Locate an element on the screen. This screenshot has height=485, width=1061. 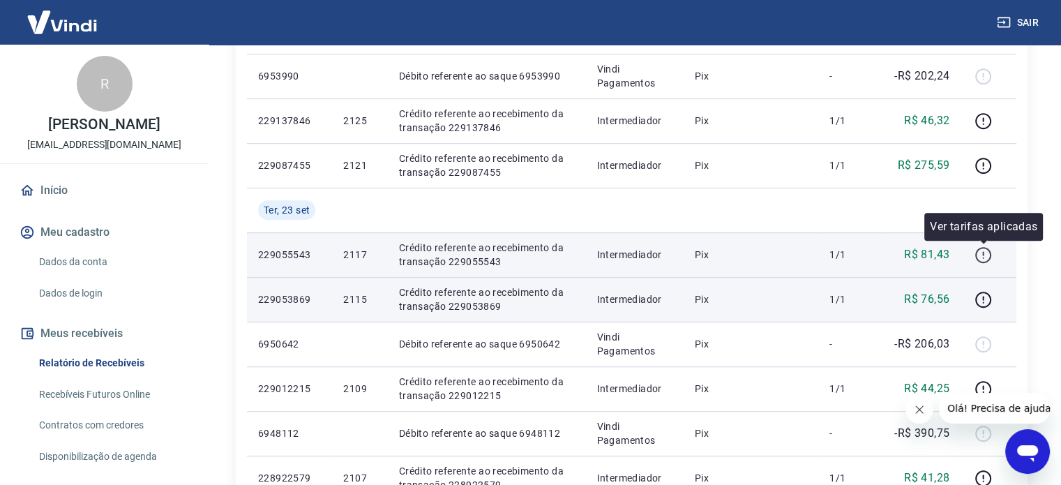
p: Débito referente ao saque 6953990 is located at coordinates (487, 76).